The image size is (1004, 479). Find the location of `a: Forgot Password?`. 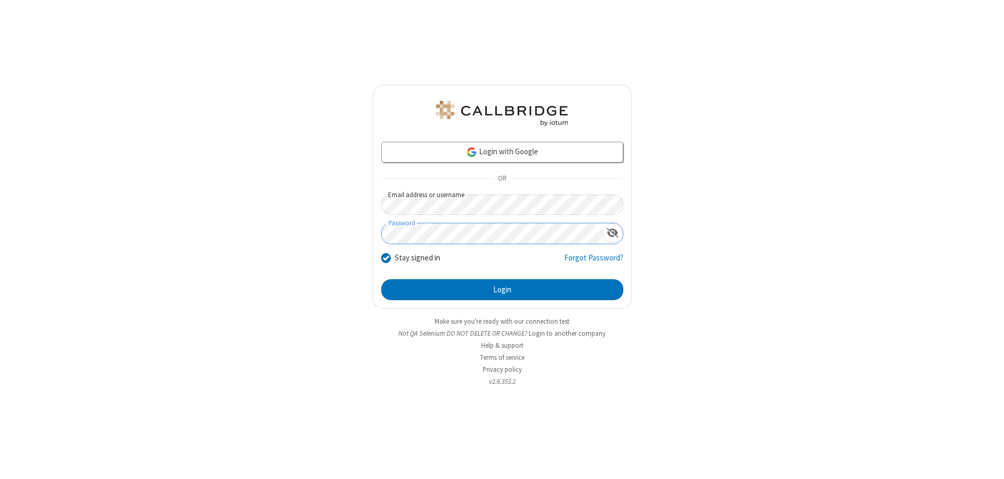

a: Forgot Password? is located at coordinates (593, 262).